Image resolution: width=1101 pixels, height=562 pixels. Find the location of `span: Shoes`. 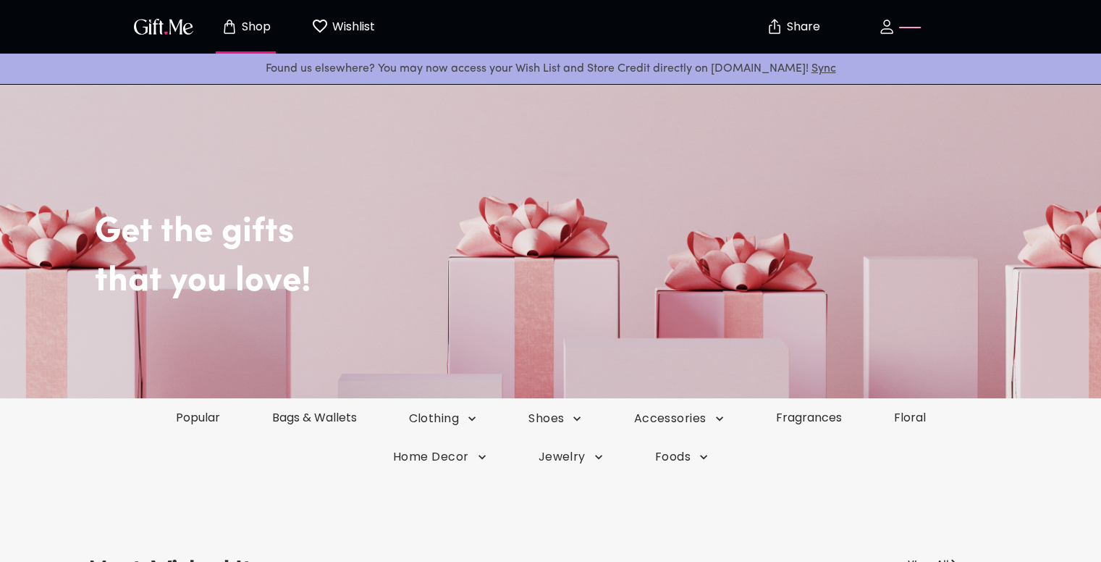

span: Shoes is located at coordinates (555, 419).